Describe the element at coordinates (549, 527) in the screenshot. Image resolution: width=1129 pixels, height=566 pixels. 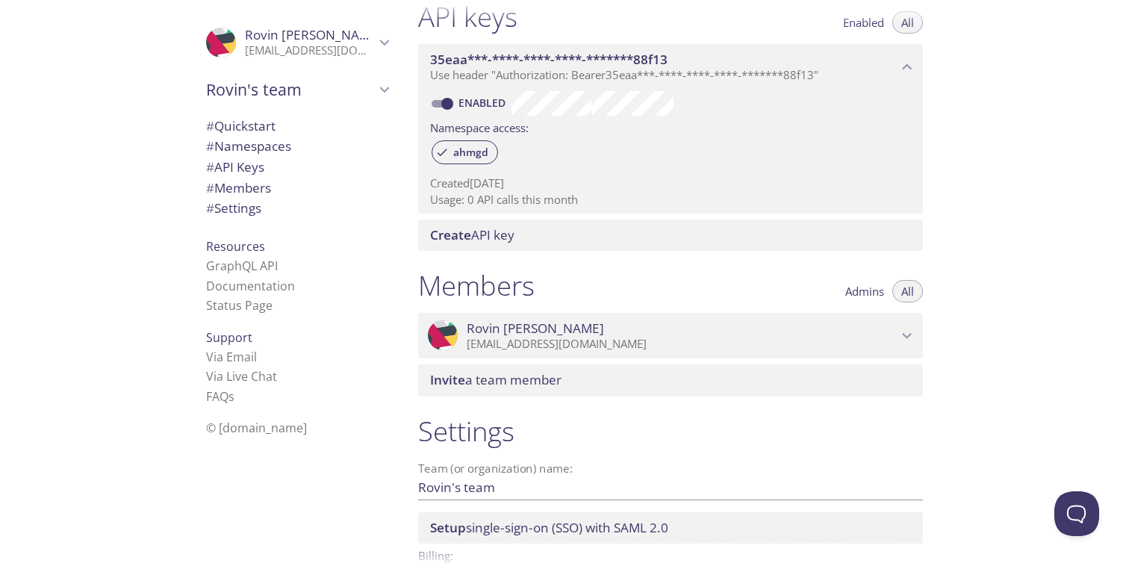
I see `span: single-sign-on (SSO) with SAML 2.0` at that location.